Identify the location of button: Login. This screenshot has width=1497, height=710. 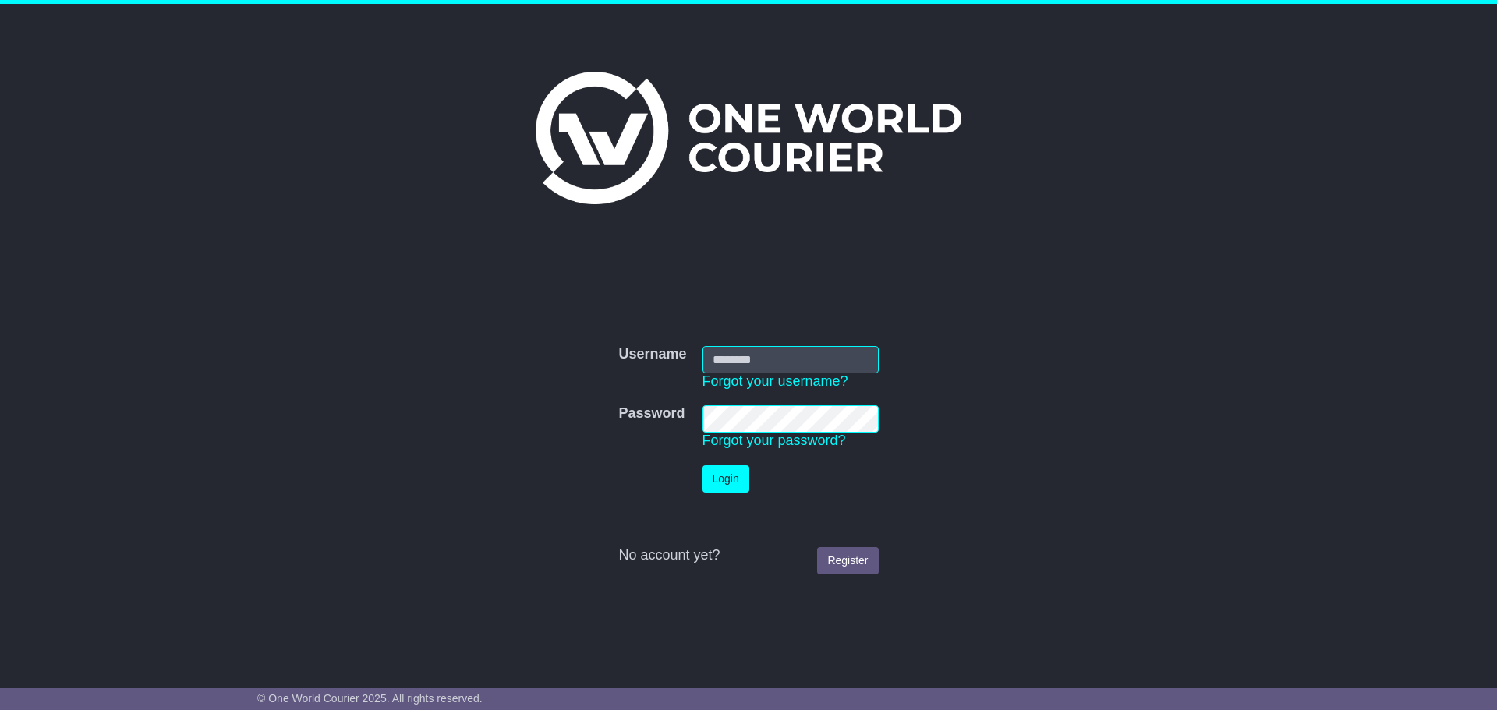
(726, 479).